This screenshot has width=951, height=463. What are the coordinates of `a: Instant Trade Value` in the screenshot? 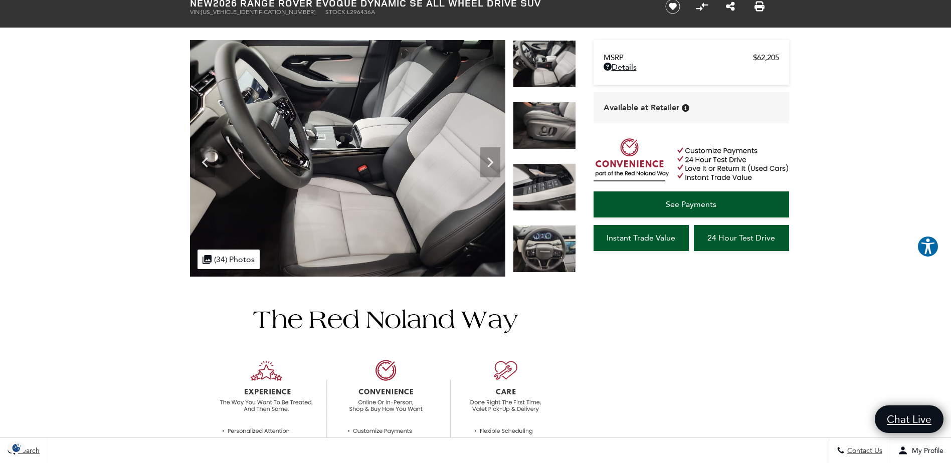 It's located at (641, 238).